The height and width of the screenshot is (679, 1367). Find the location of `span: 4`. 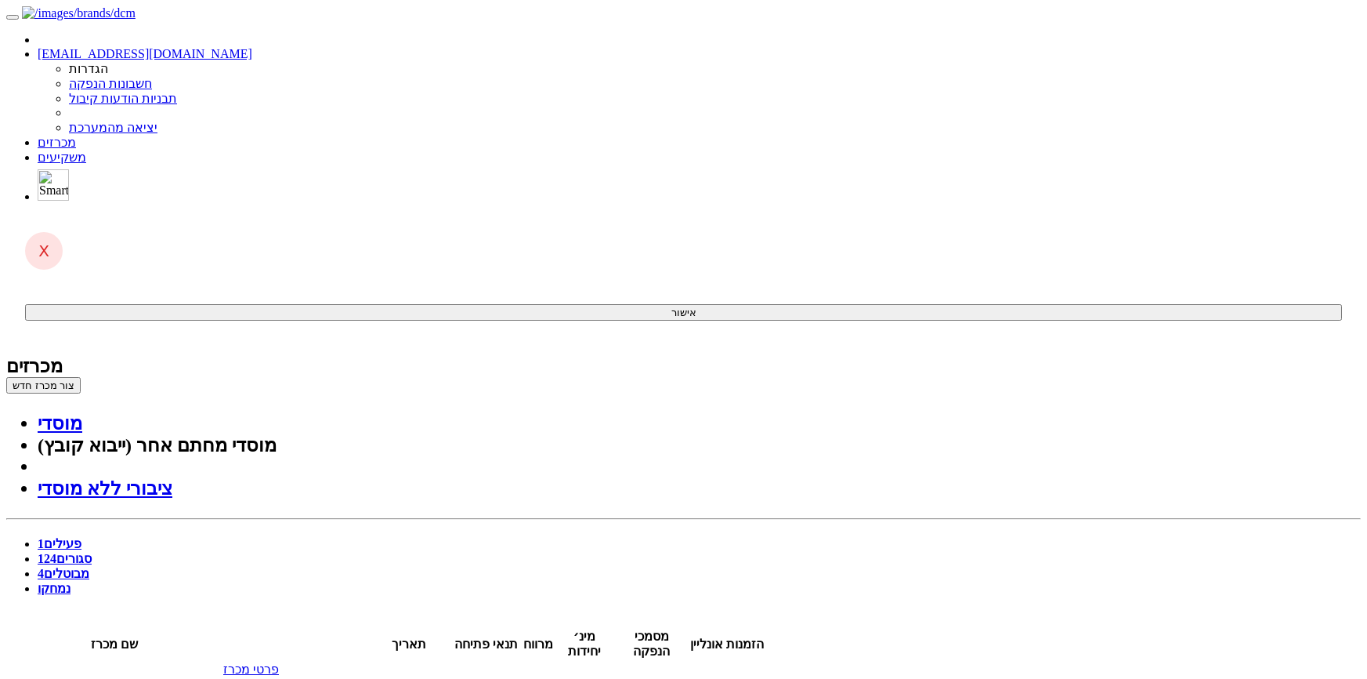

span: 4 is located at coordinates (41, 573).